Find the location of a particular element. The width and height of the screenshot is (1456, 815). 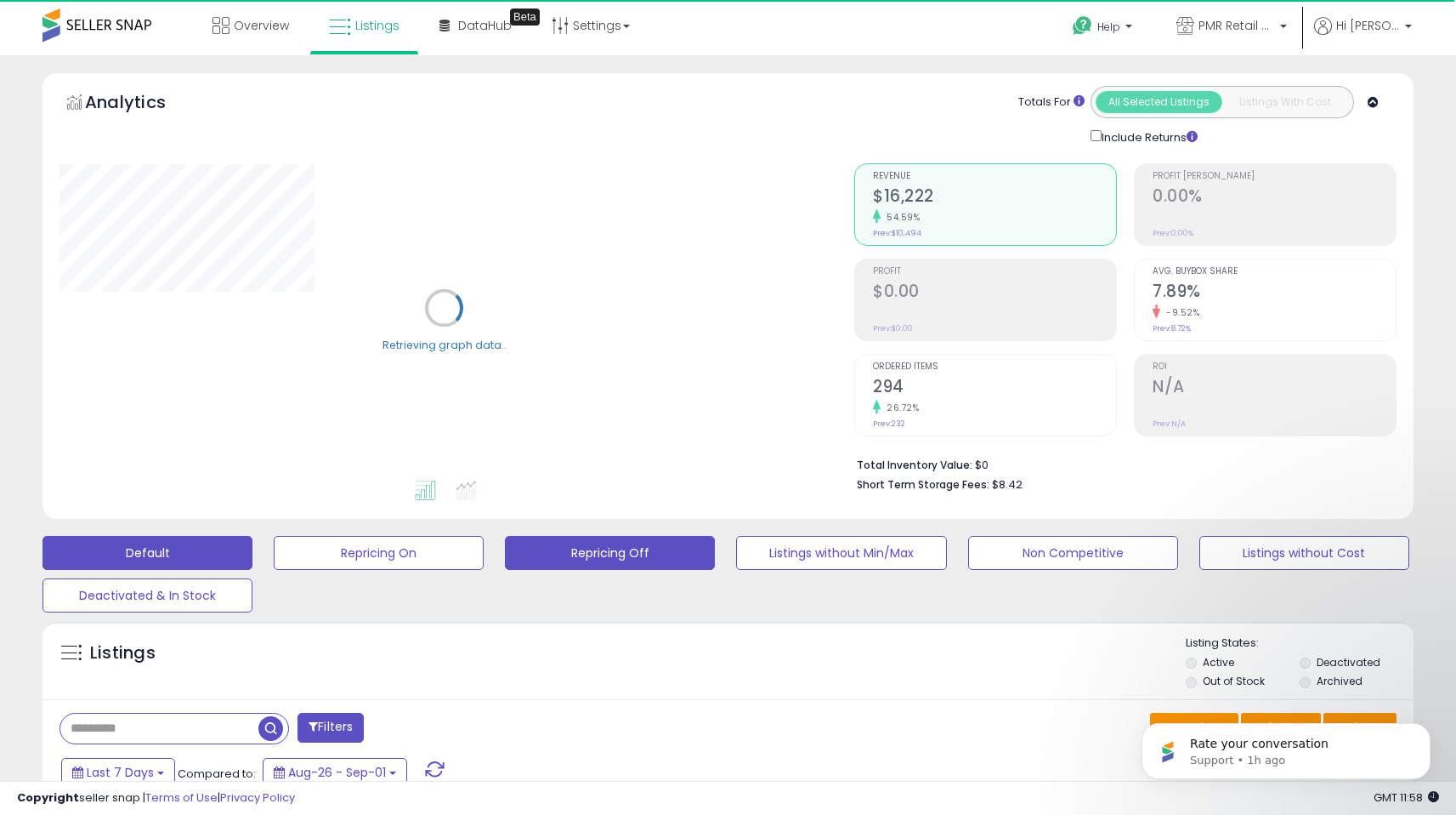

div: Retrieving graph data.. is located at coordinates (445, 344).